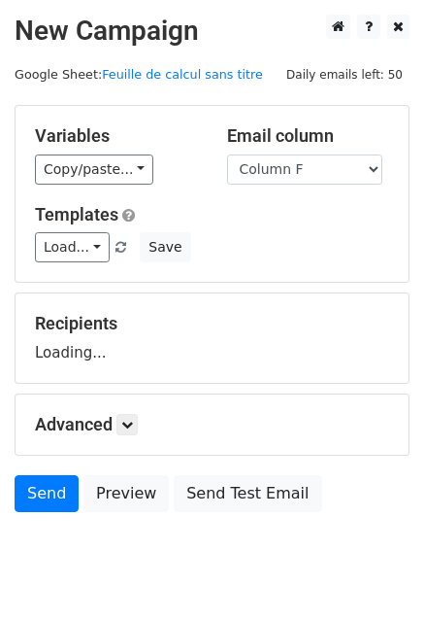 The height and width of the screenshot is (620, 424). I want to click on a: Preview, so click(126, 493).